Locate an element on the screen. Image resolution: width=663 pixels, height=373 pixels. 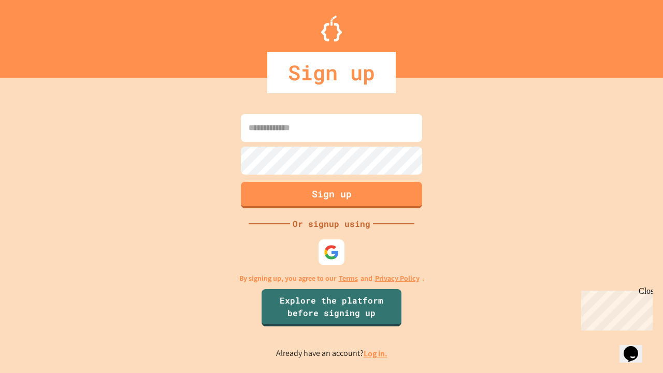
a: Terms is located at coordinates (348, 278).